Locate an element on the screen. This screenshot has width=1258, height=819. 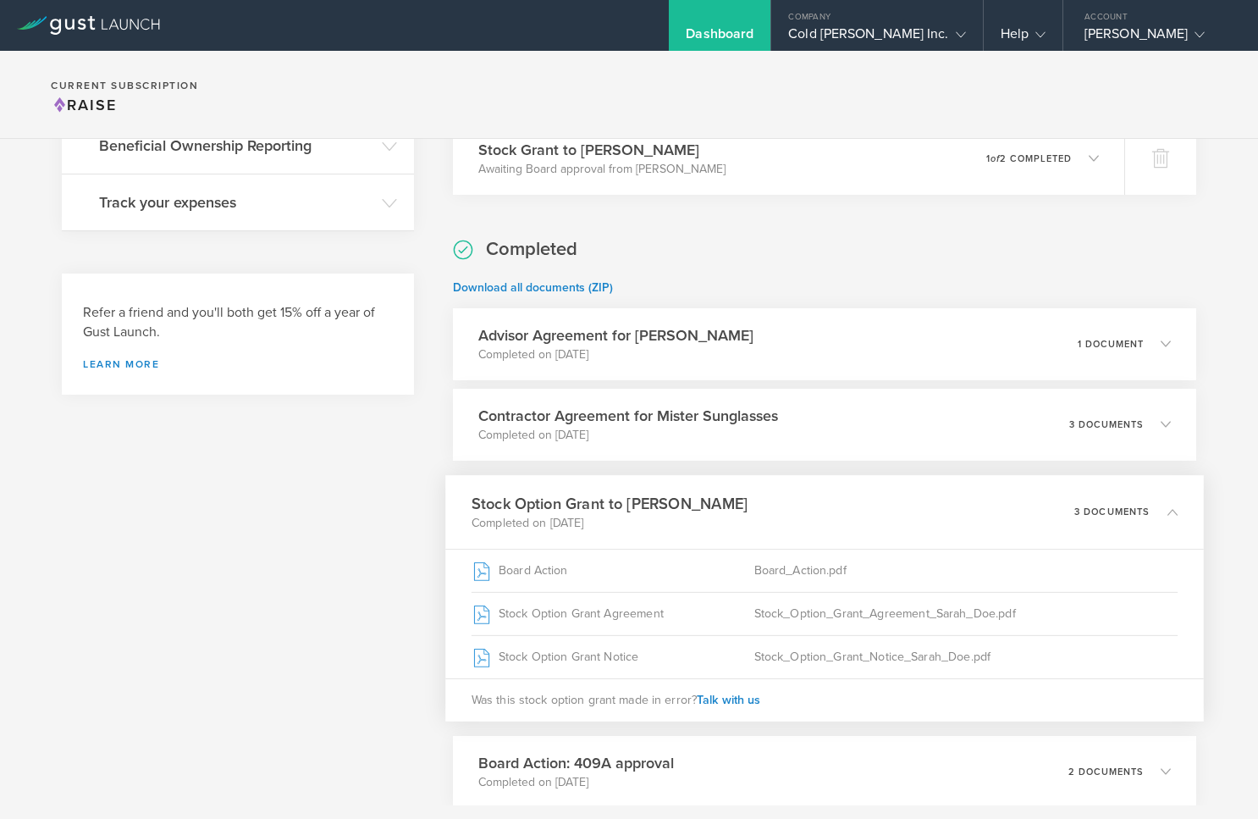
h2: Current Subscription is located at coordinates (124, 86).